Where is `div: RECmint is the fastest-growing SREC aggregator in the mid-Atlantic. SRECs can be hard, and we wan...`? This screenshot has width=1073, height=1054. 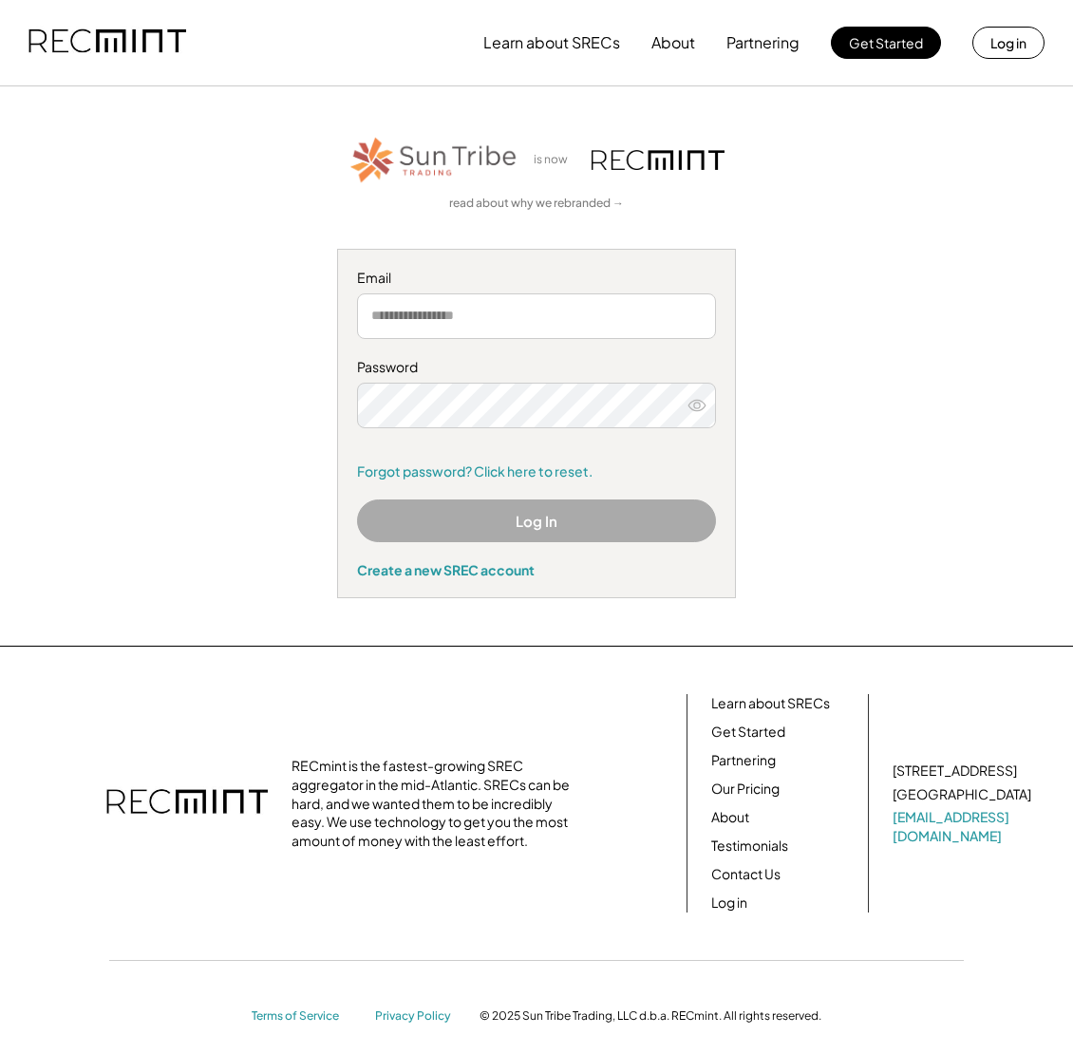
div: RECmint is the fastest-growing SREC aggregator in the mid-Atlantic. SRECs can be hard, and we wan... is located at coordinates (434, 804).